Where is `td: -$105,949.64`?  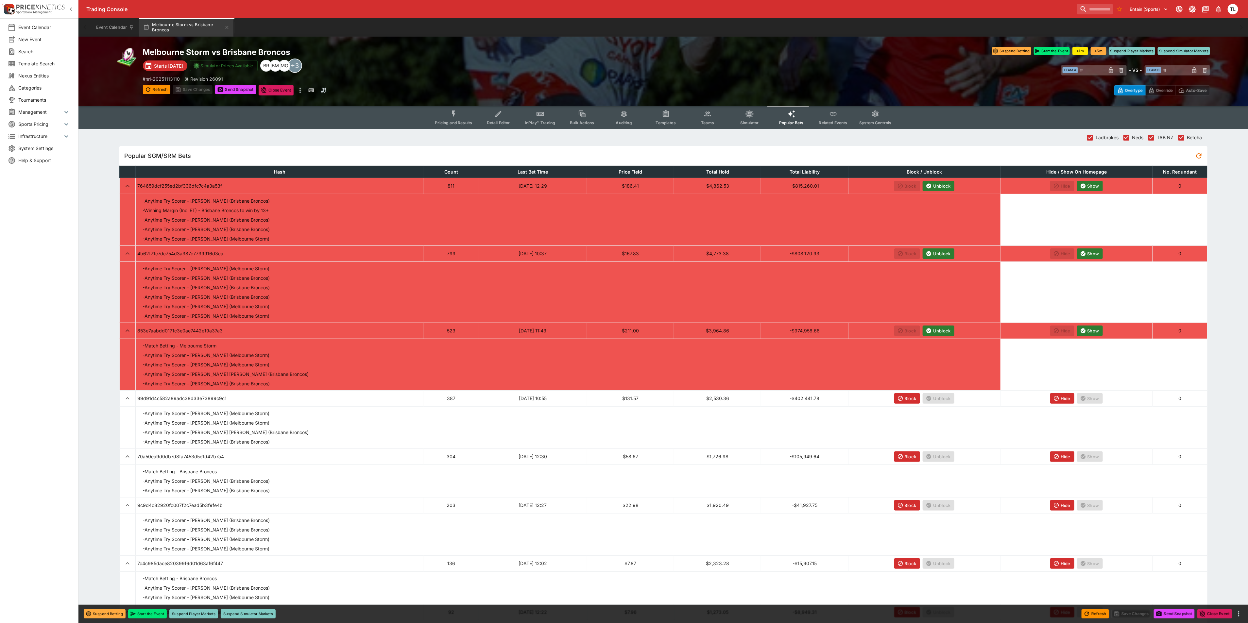 td: -$105,949.64 is located at coordinates (805, 456).